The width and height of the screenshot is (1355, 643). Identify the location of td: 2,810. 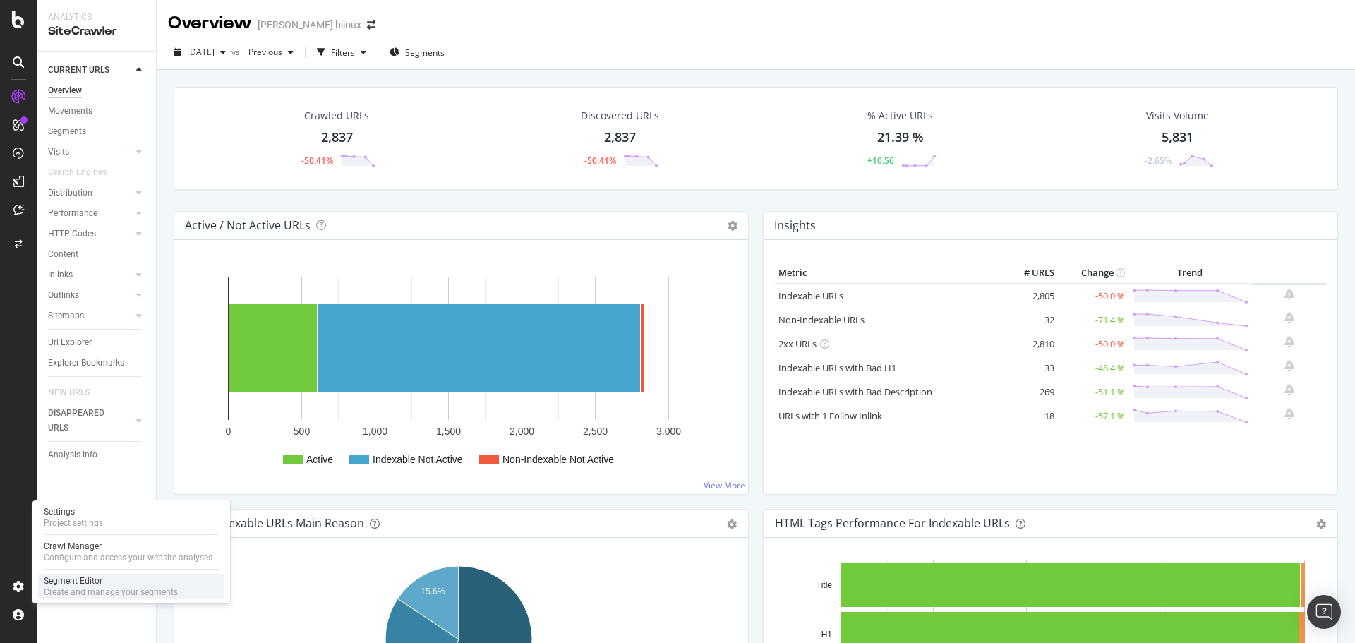
(1030, 344).